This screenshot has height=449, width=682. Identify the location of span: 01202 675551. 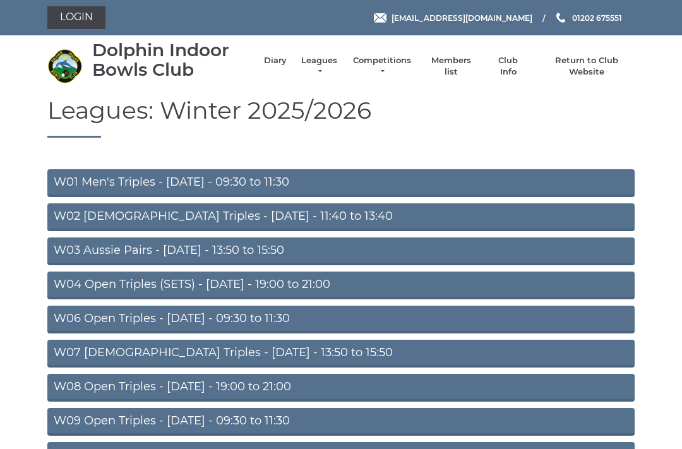
(597, 17).